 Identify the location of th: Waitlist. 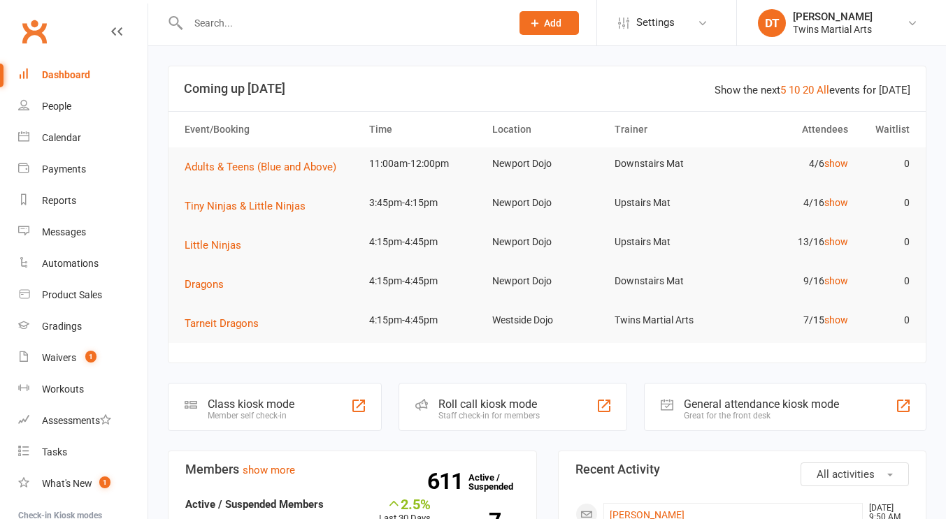
(885, 129).